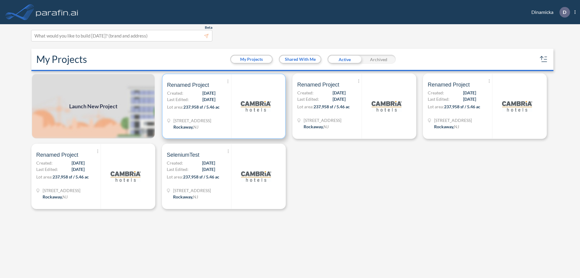 This screenshot has height=278, width=580. What do you see at coordinates (183, 155) in the screenshot?
I see `span: SeleniumTest` at bounding box center [183, 155].